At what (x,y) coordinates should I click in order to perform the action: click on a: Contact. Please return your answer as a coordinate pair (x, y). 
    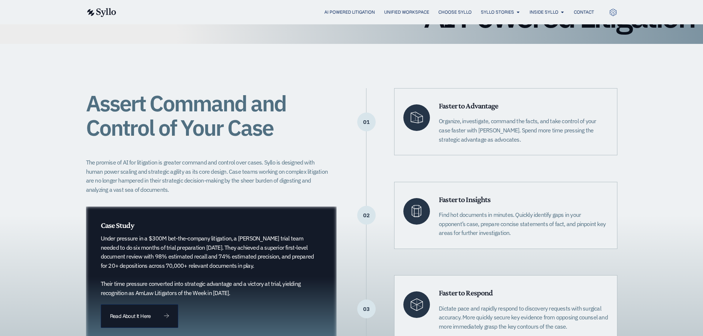
    Looking at the image, I should click on (583, 12).